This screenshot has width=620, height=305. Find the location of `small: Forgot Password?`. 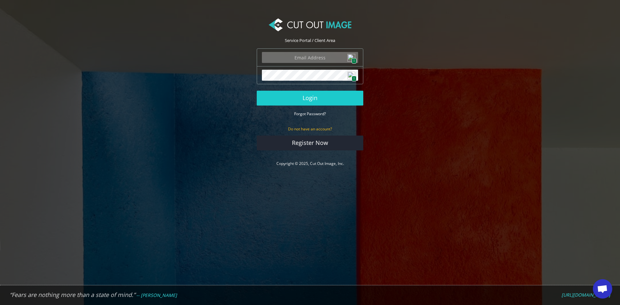

small: Forgot Password? is located at coordinates (310, 114).